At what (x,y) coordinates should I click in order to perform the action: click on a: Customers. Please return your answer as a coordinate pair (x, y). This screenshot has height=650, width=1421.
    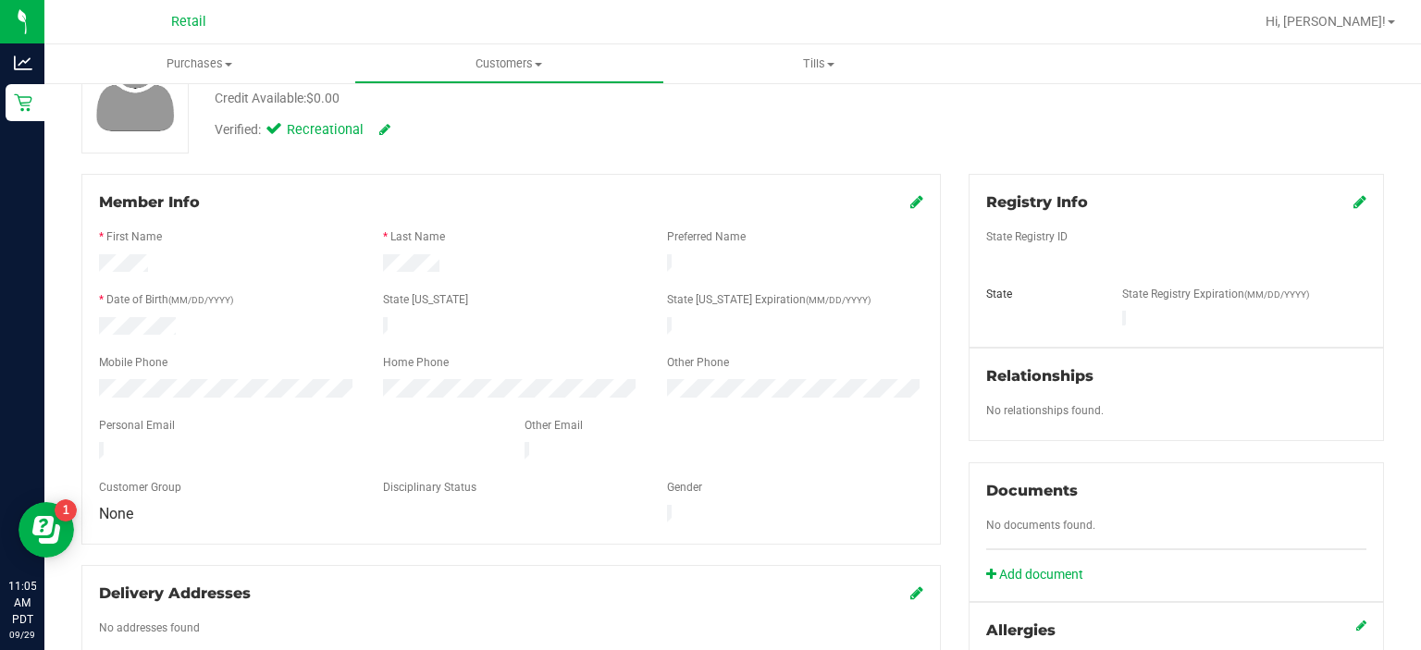
    Looking at the image, I should click on (509, 64).